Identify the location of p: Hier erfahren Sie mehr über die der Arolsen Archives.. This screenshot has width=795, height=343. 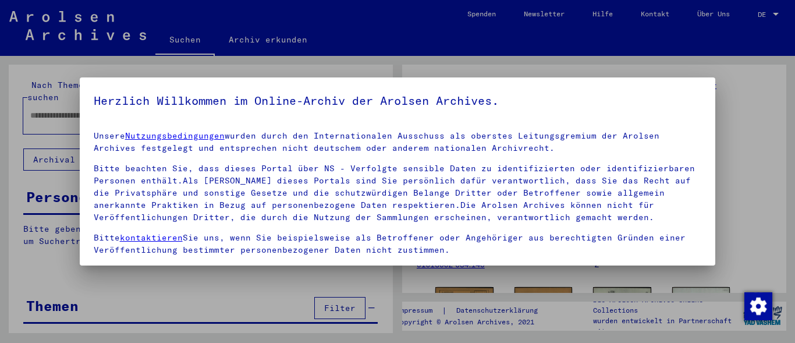
(397, 270).